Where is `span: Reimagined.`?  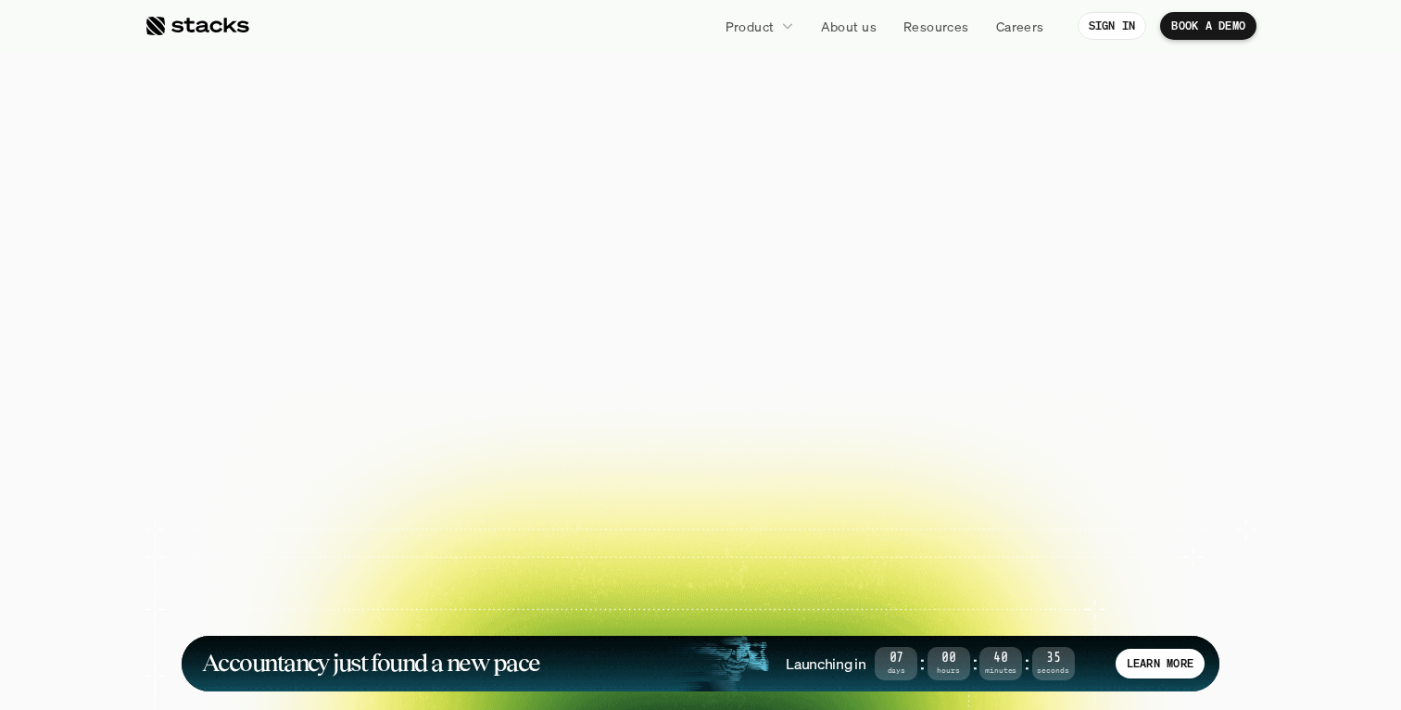
span: Reimagined. is located at coordinates (700, 236).